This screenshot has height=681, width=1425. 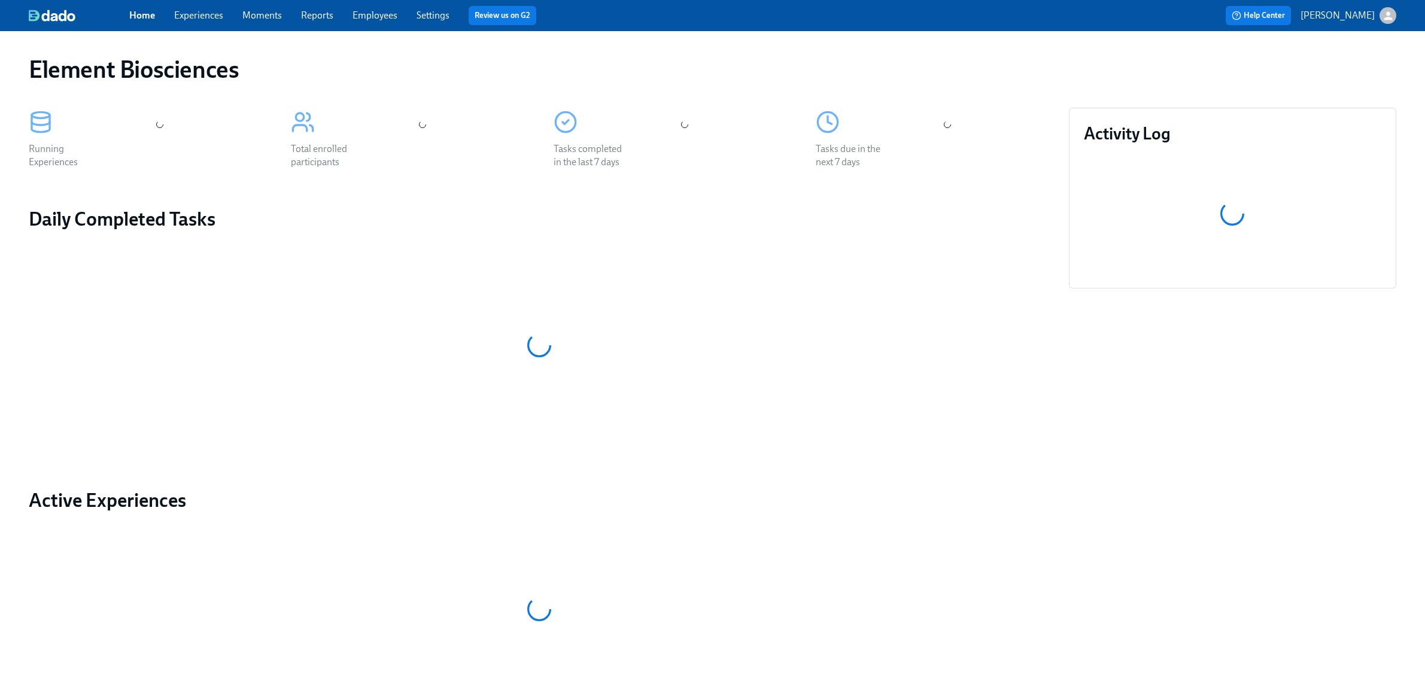 What do you see at coordinates (262, 15) in the screenshot?
I see `a: Moments` at bounding box center [262, 15].